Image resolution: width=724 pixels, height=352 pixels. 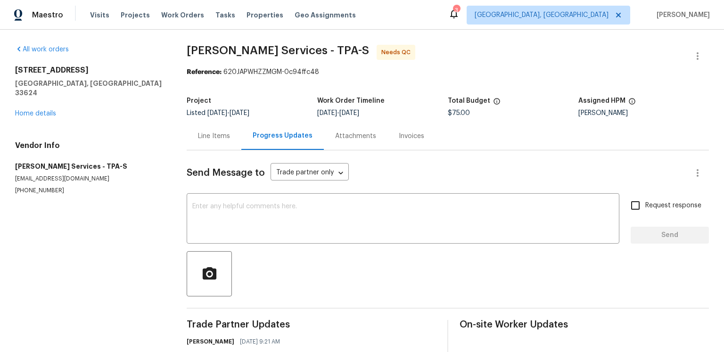 What do you see at coordinates (602, 101) in the screenshot?
I see `h5: Assigned HPM` at bounding box center [602, 101].